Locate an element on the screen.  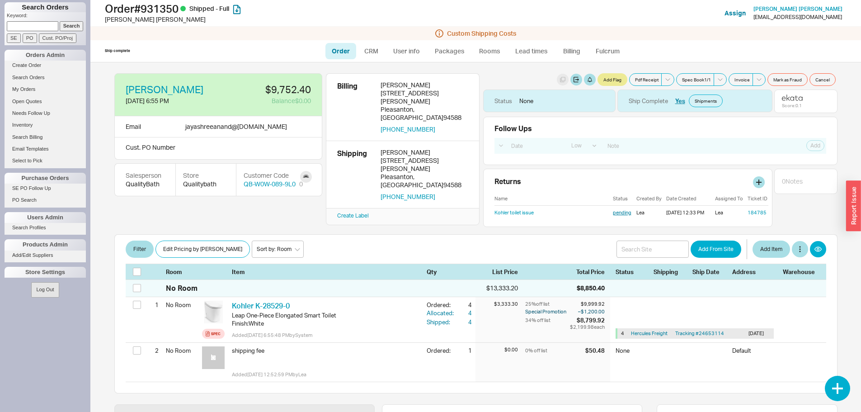
div: Ship Date is located at coordinates (710, 272).